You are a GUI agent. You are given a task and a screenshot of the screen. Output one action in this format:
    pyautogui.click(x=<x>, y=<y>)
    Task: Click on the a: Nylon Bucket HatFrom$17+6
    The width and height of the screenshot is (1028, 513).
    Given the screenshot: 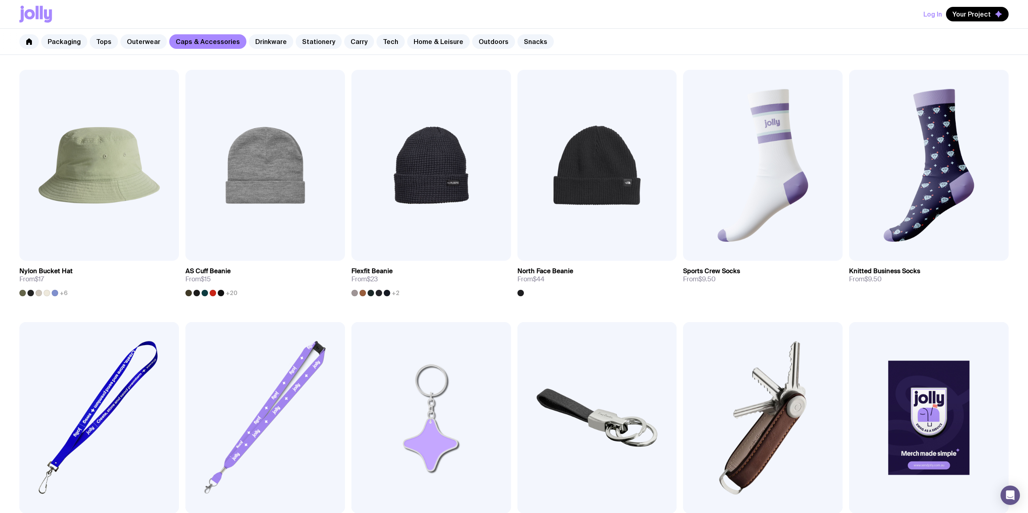 What is the action you would take?
    pyautogui.click(x=99, y=279)
    